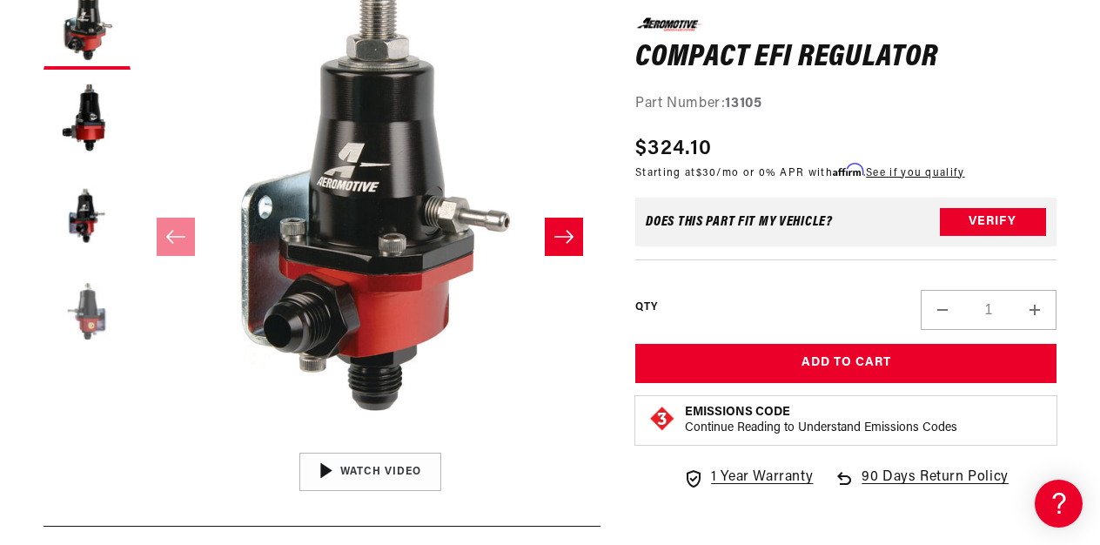  I want to click on label: QTY, so click(646, 307).